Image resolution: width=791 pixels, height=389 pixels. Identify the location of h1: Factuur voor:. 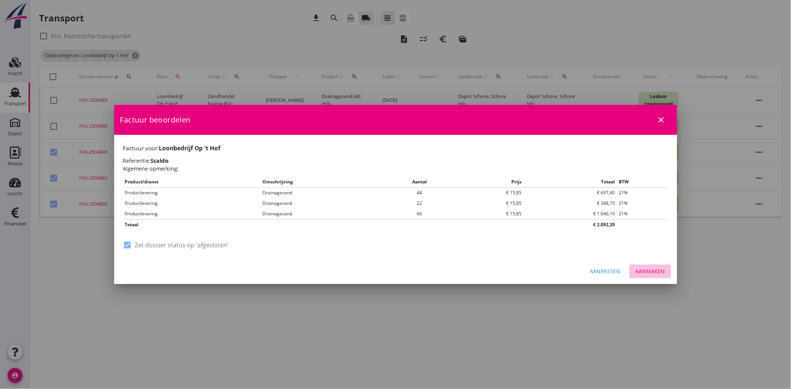
(396, 148).